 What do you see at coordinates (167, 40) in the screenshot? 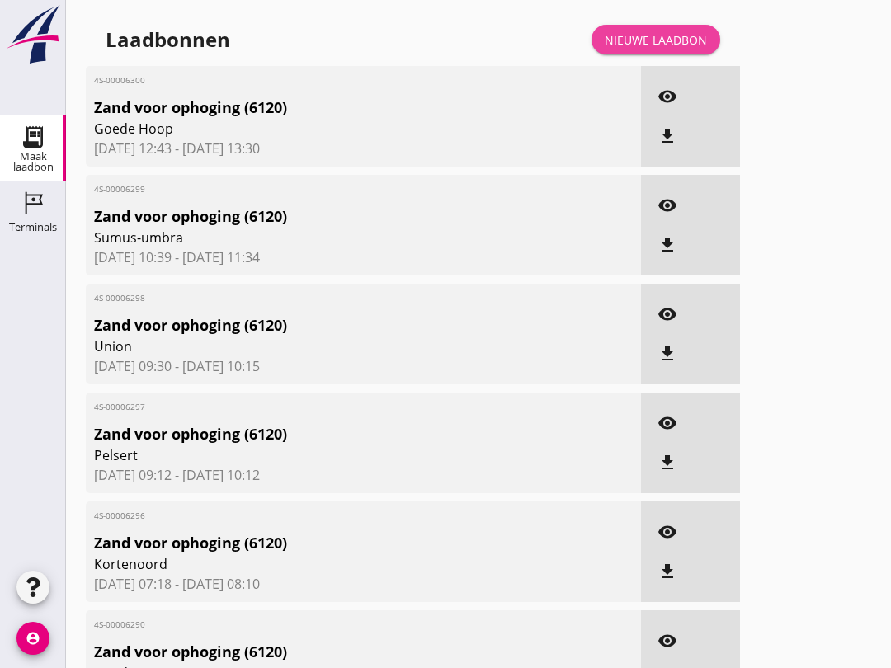
I see `div: Laadbonnen` at bounding box center [167, 40].